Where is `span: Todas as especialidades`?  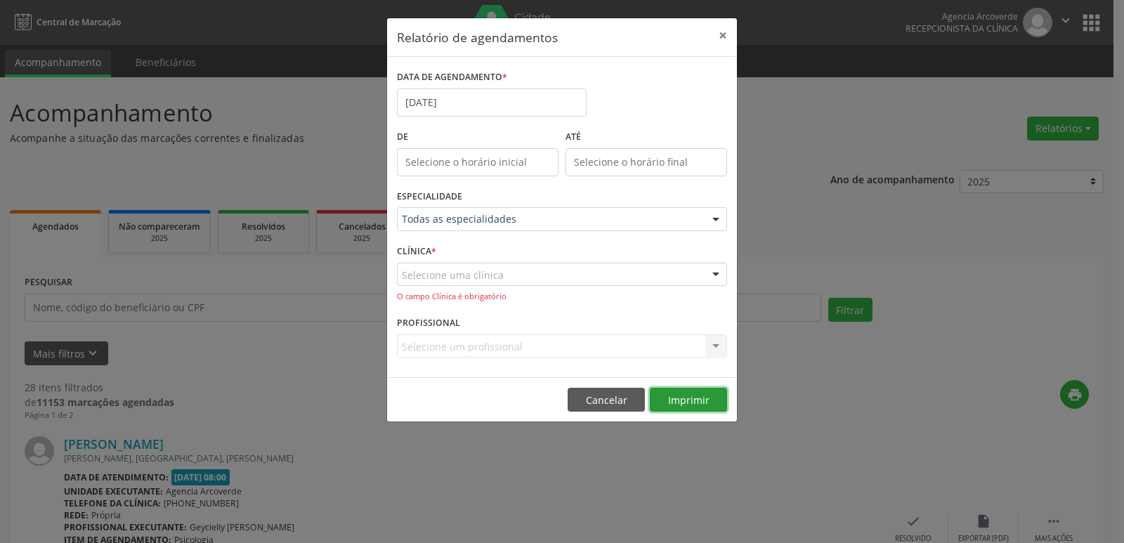 span: Todas as especialidades is located at coordinates (550, 219).